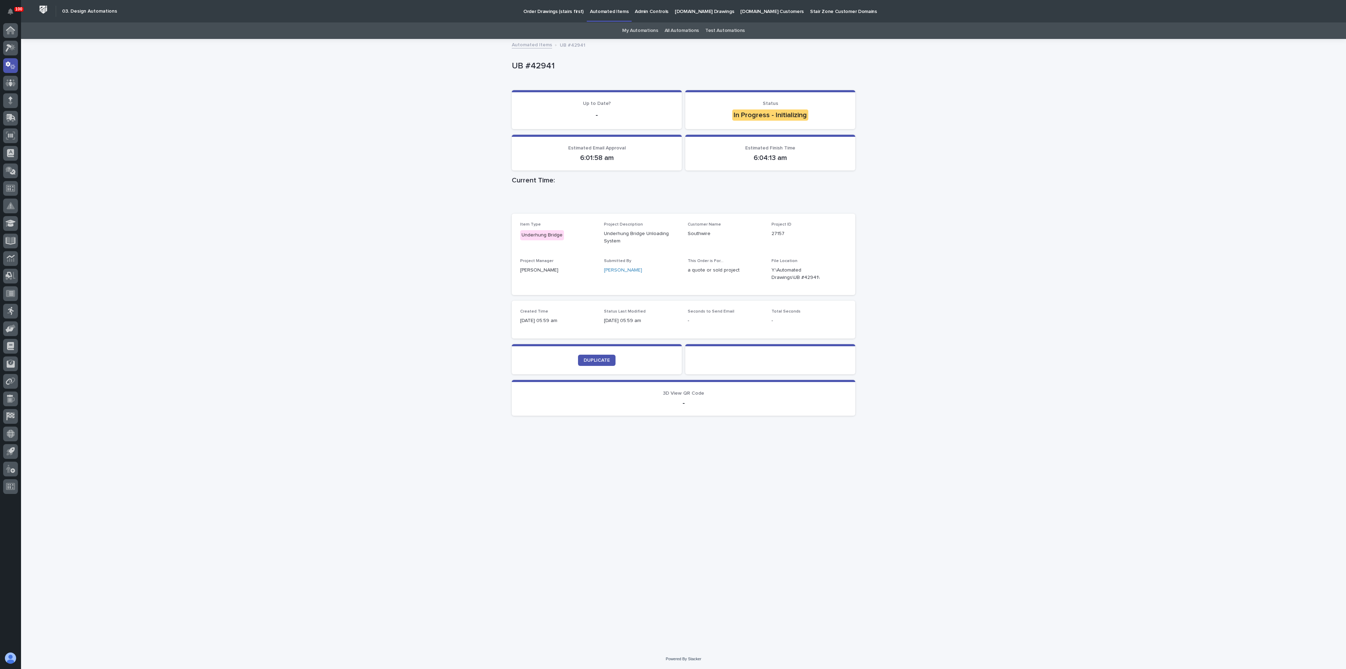 Image resolution: width=1346 pixels, height=669 pixels. I want to click on span: Item Type, so click(530, 224).